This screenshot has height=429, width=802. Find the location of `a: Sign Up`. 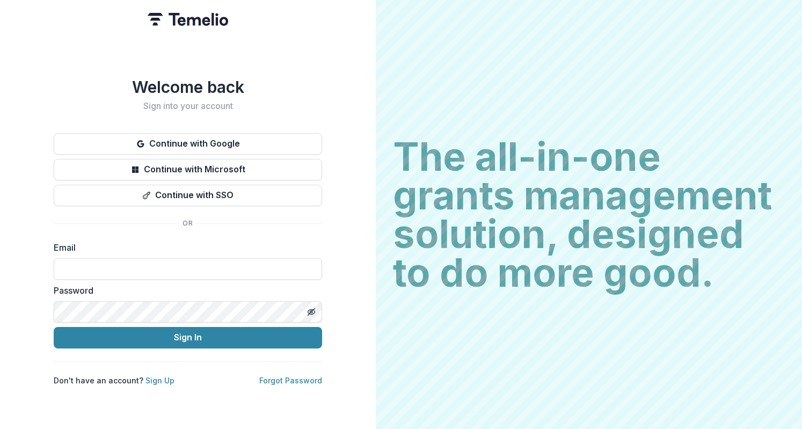

a: Sign Up is located at coordinates (160, 380).